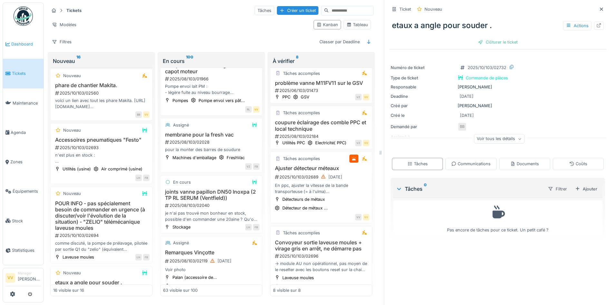 This screenshot has width=614, height=305. What do you see at coordinates (321, 61) in the screenshot?
I see `div: À vérifier` at bounding box center [321, 61].